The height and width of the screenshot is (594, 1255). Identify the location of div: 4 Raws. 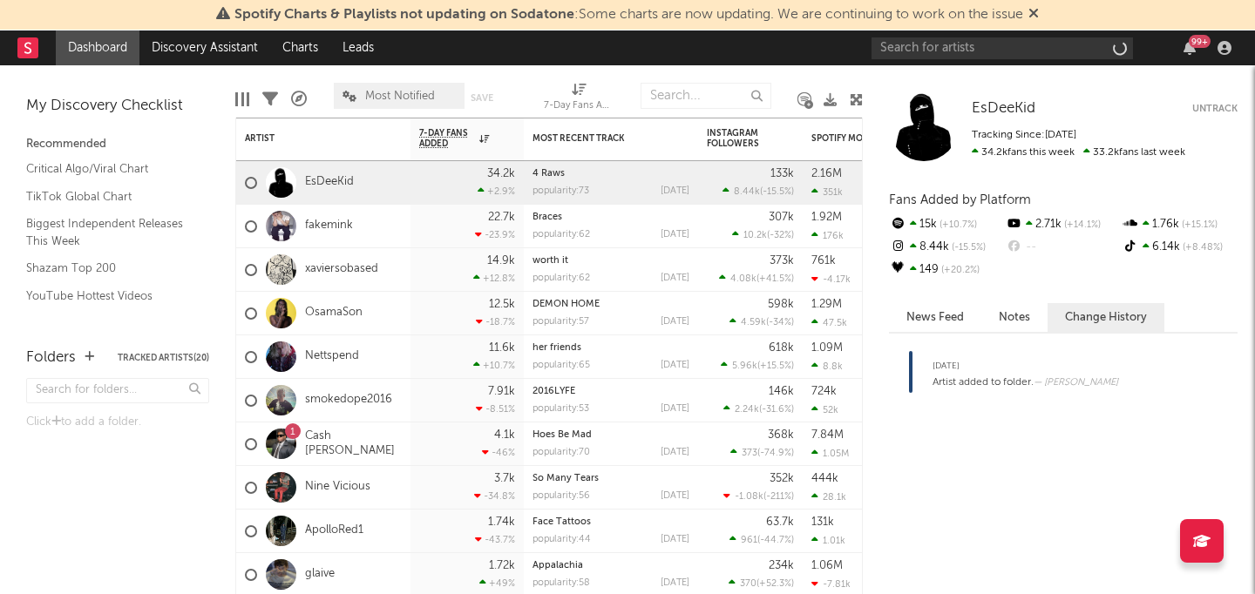
(611, 173).